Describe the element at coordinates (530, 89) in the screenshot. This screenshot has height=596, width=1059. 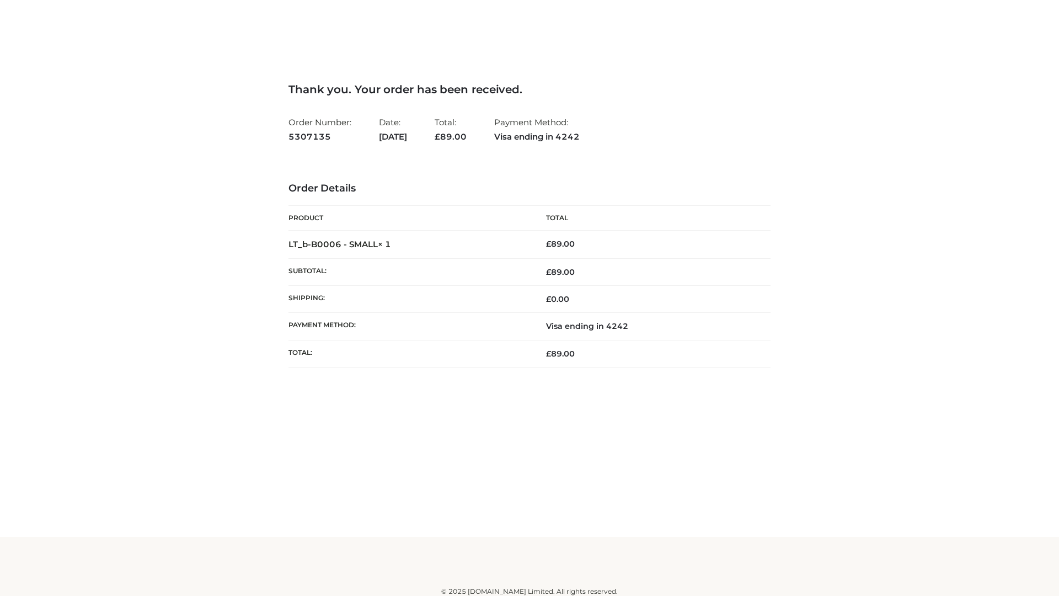
I see `h3: Thank you. Your order has been received.` at that location.